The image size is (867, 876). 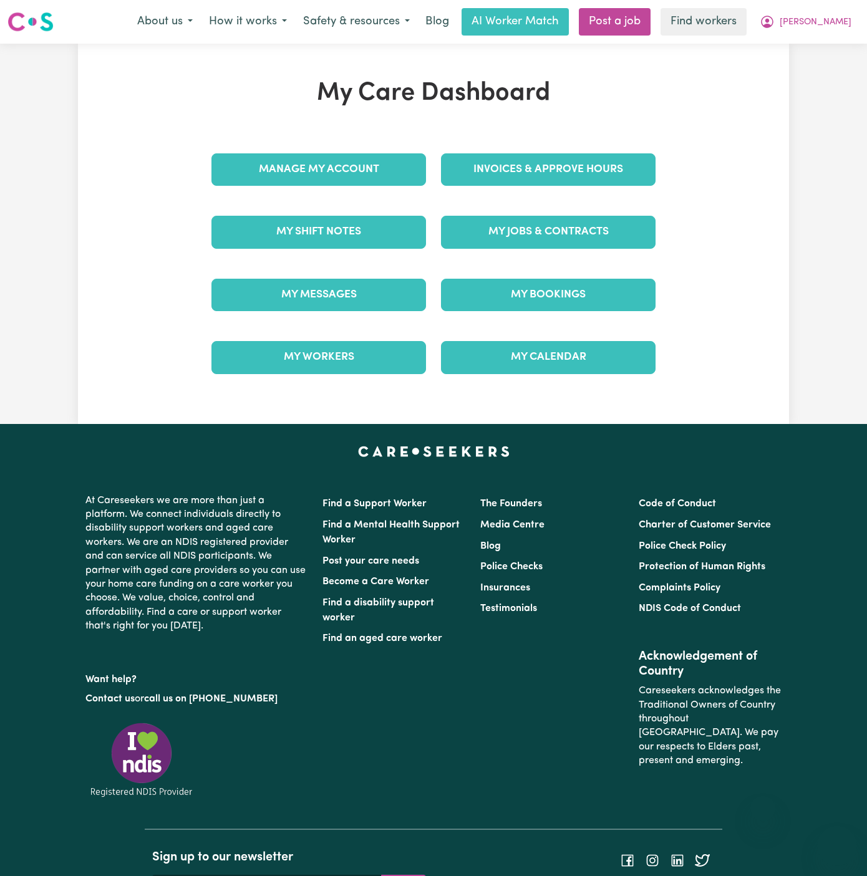 What do you see at coordinates (433, 94) in the screenshot?
I see `h1: My Care Dashboard` at bounding box center [433, 94].